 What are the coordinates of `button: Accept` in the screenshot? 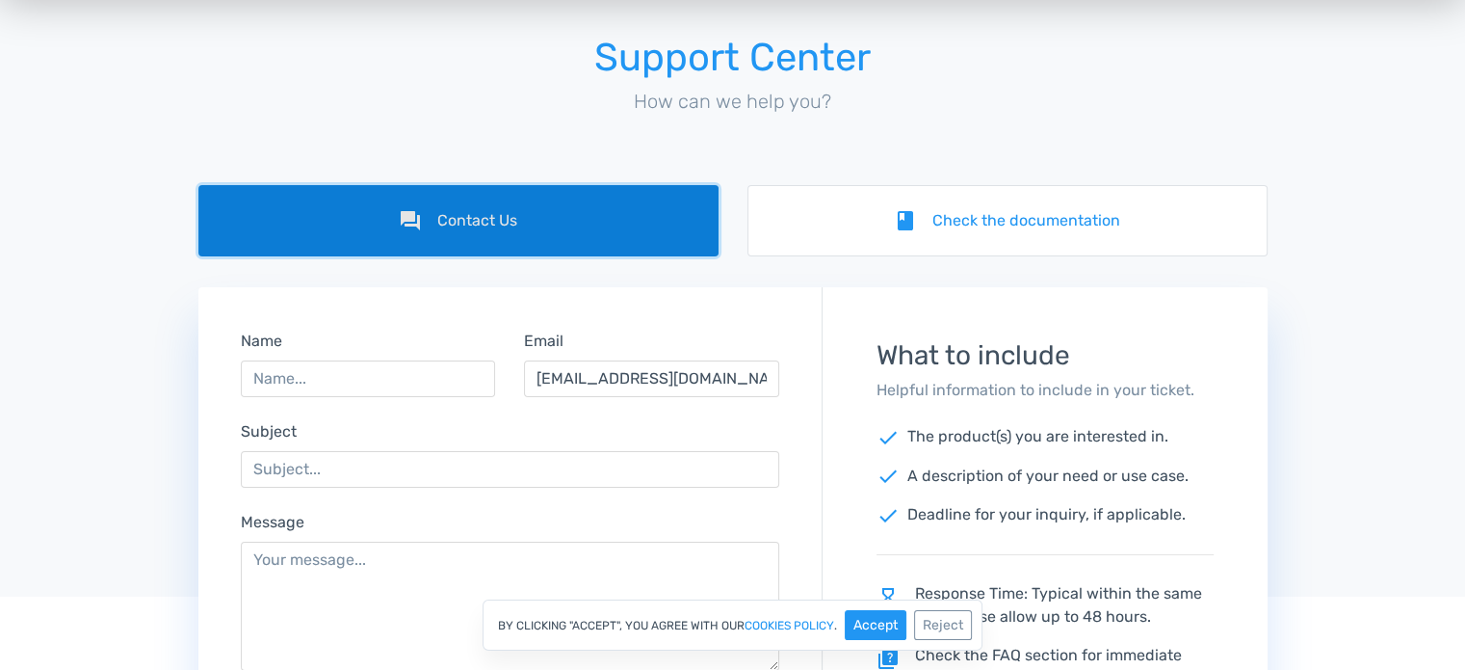 It's located at (876, 624).